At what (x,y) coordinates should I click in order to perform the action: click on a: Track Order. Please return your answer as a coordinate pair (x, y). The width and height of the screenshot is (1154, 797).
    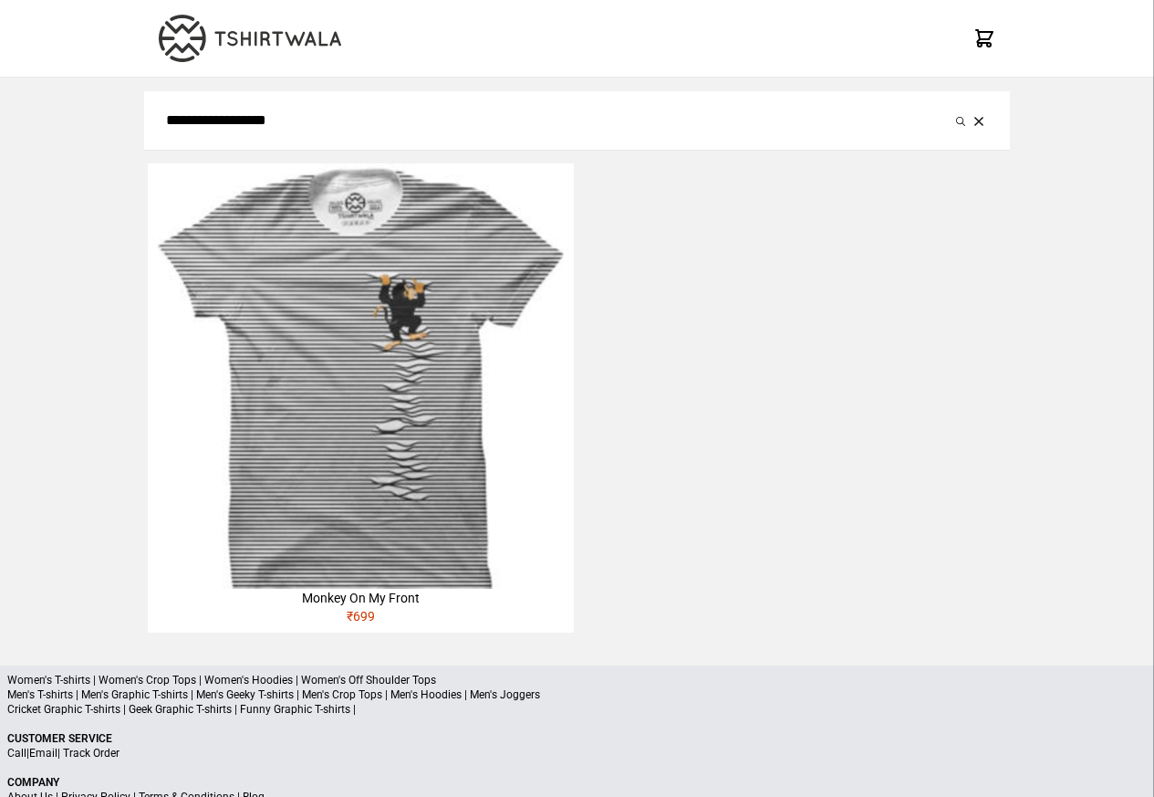
    Looking at the image, I should click on (91, 753).